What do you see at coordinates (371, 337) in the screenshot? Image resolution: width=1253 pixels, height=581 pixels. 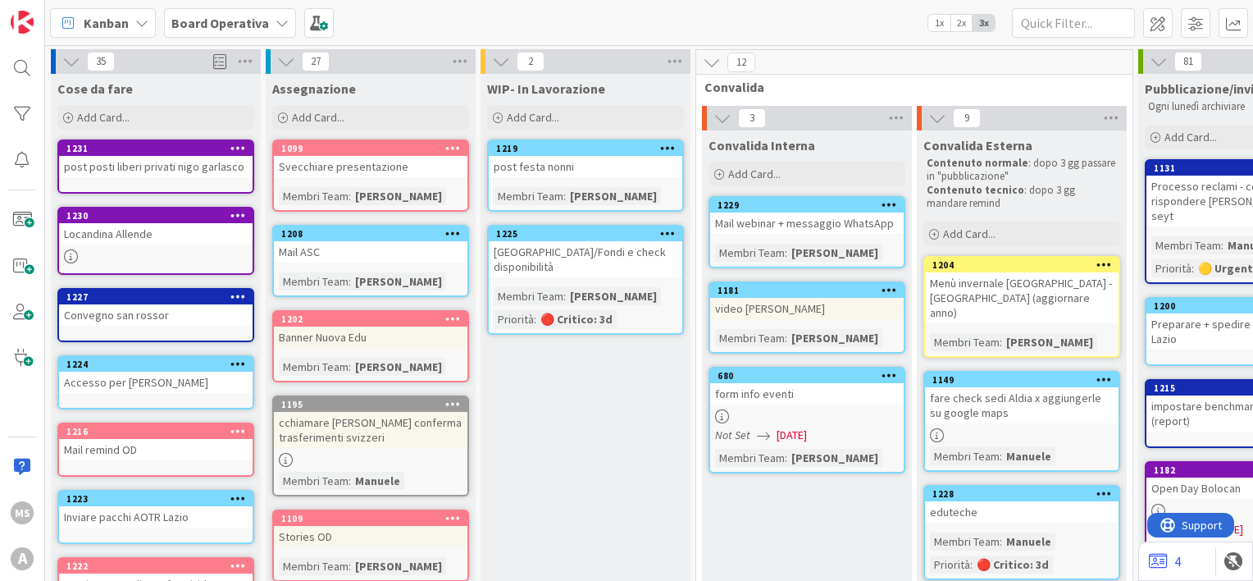 I see `div: Banner Nuova Edu` at bounding box center [371, 337].